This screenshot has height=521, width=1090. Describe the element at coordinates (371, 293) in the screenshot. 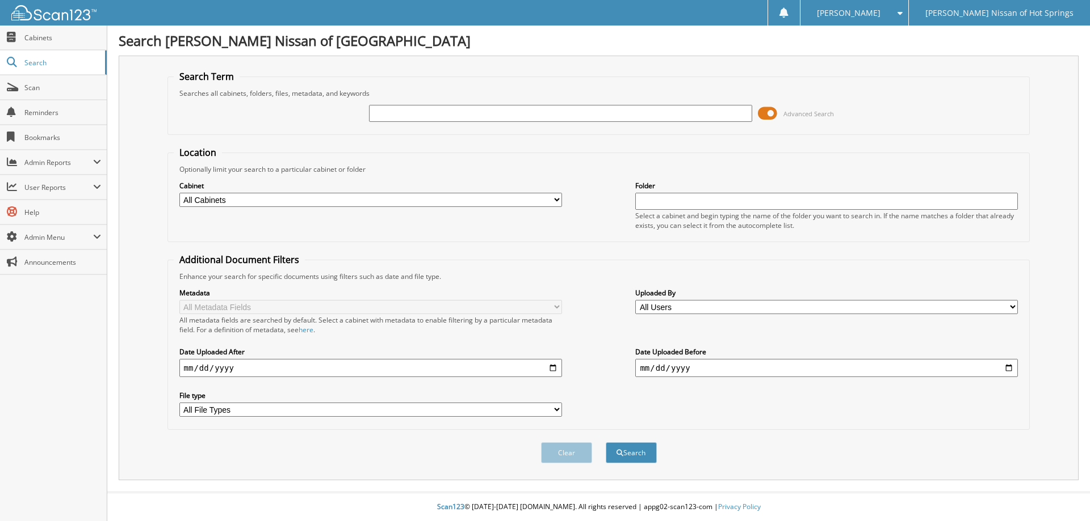

I see `label: Metadata` at that location.